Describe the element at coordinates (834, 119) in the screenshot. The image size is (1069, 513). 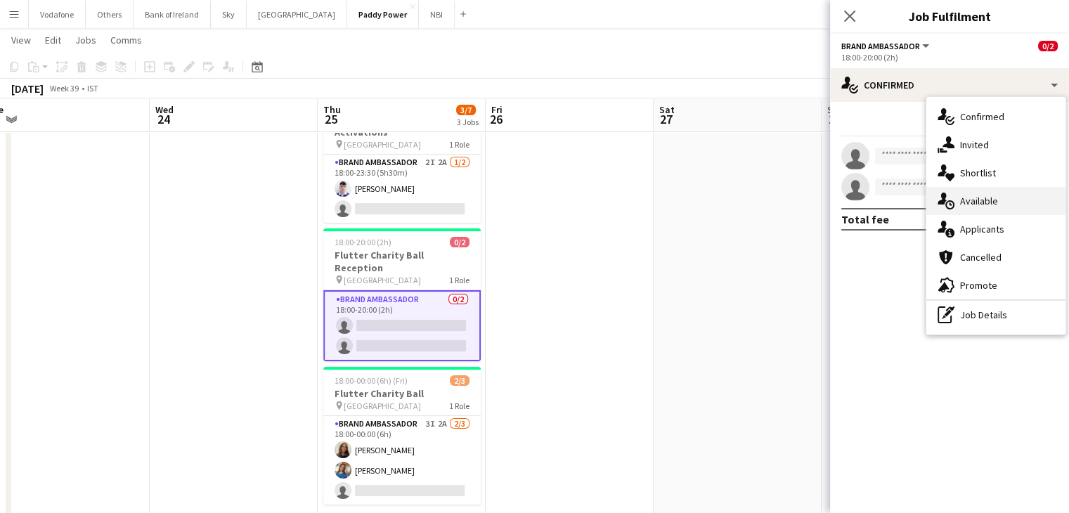
I see `span: 28` at that location.